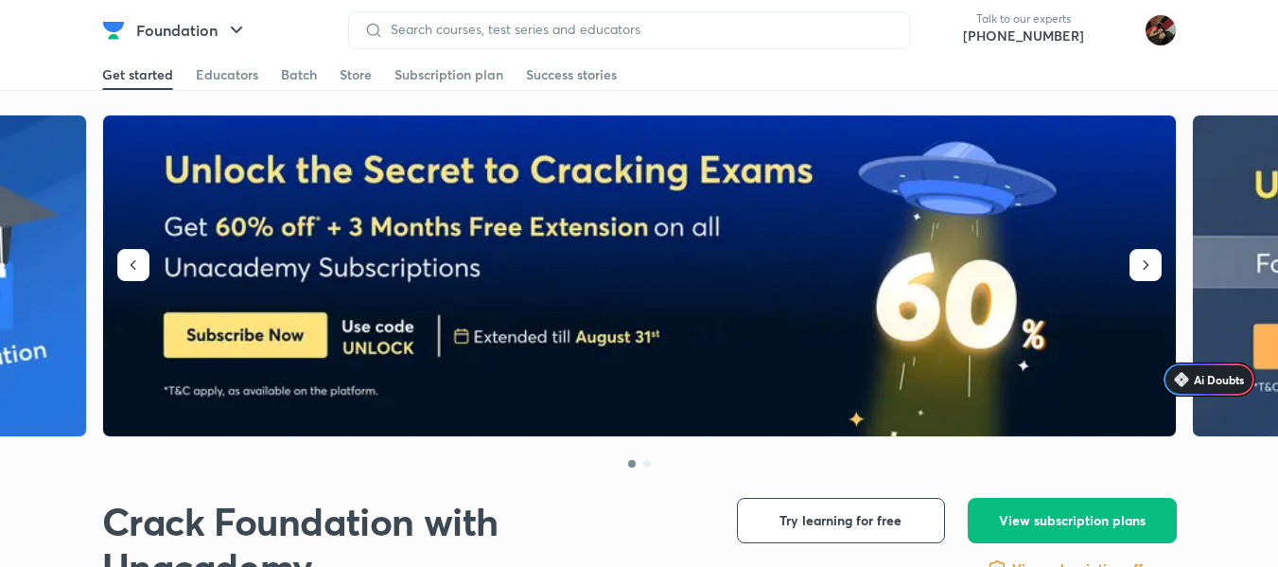 This screenshot has width=1278, height=567. What do you see at coordinates (114, 30) in the screenshot?
I see `a: Company Logo` at bounding box center [114, 30].